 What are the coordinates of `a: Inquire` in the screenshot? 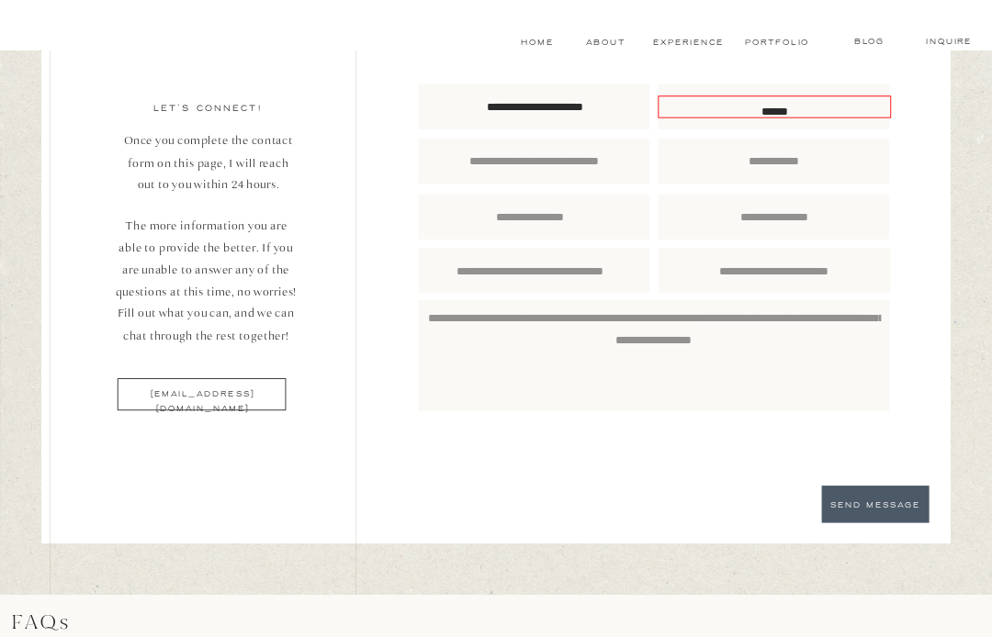 It's located at (949, 41).